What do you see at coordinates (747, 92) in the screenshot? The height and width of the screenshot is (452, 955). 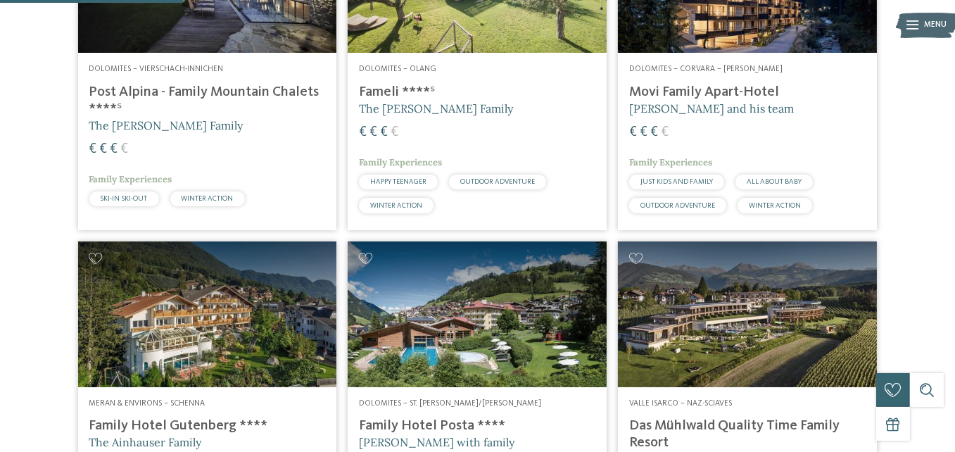 I see `h4: Movi Family Apart-Hotel` at bounding box center [747, 92].